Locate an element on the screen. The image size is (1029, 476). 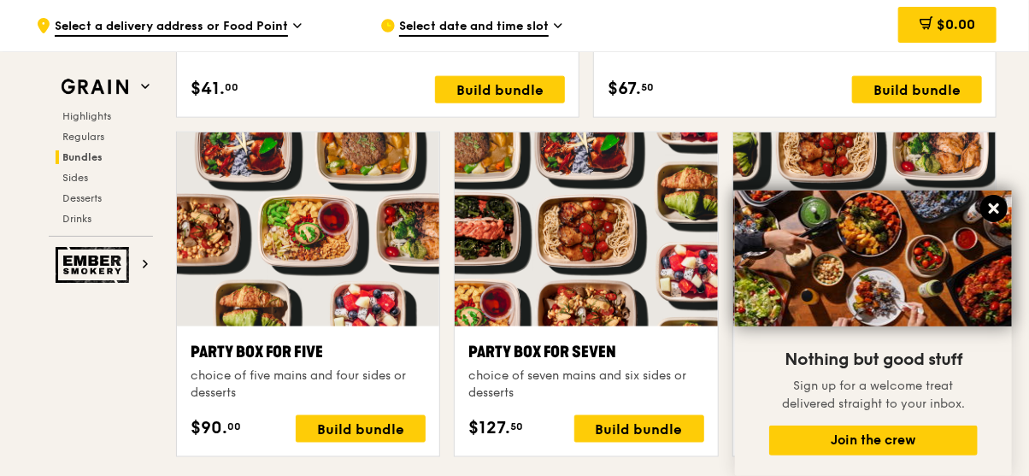
button: Join the crew is located at coordinates (874, 440).